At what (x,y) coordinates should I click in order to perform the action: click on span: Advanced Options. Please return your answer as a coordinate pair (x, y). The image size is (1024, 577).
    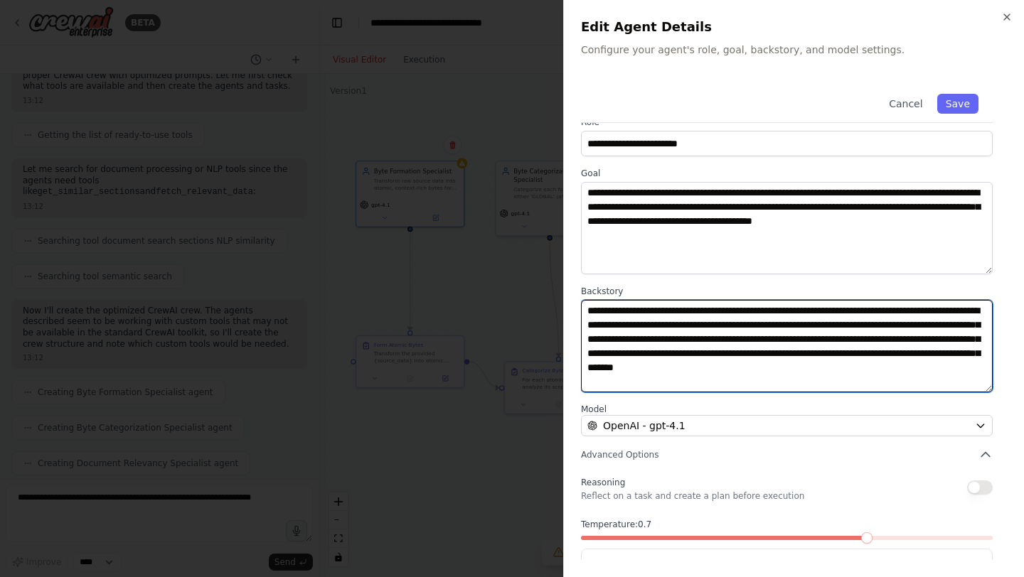
    Looking at the image, I should click on (619, 455).